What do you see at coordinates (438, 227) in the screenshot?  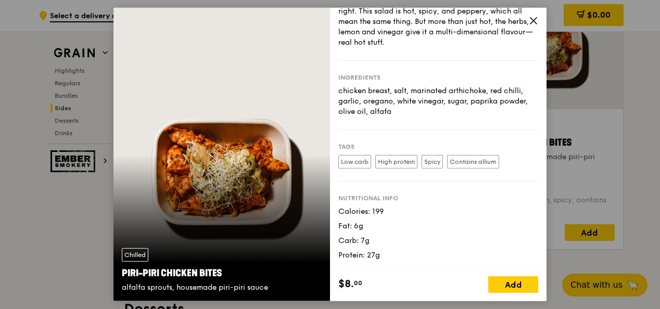 I see `div: Fat: 6g` at bounding box center [438, 227].